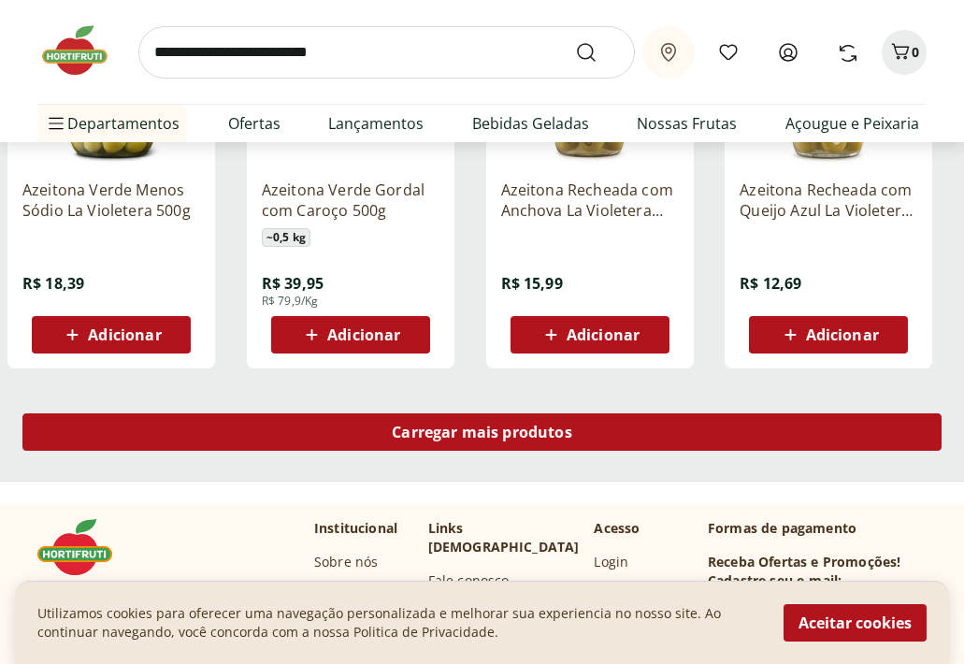  Describe the element at coordinates (481, 436) in the screenshot. I see `a: Carregar mais produtos` at that location.